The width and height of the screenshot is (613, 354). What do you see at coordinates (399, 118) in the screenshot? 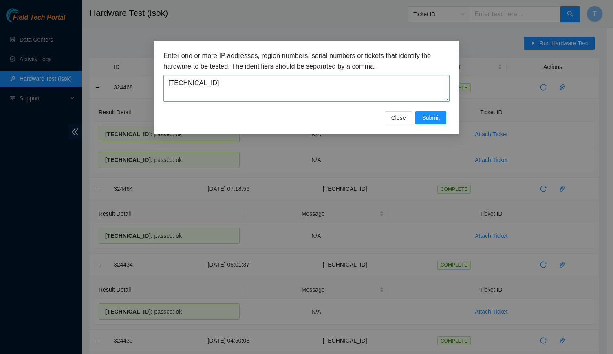
I see `button: Close` at bounding box center [399, 118].